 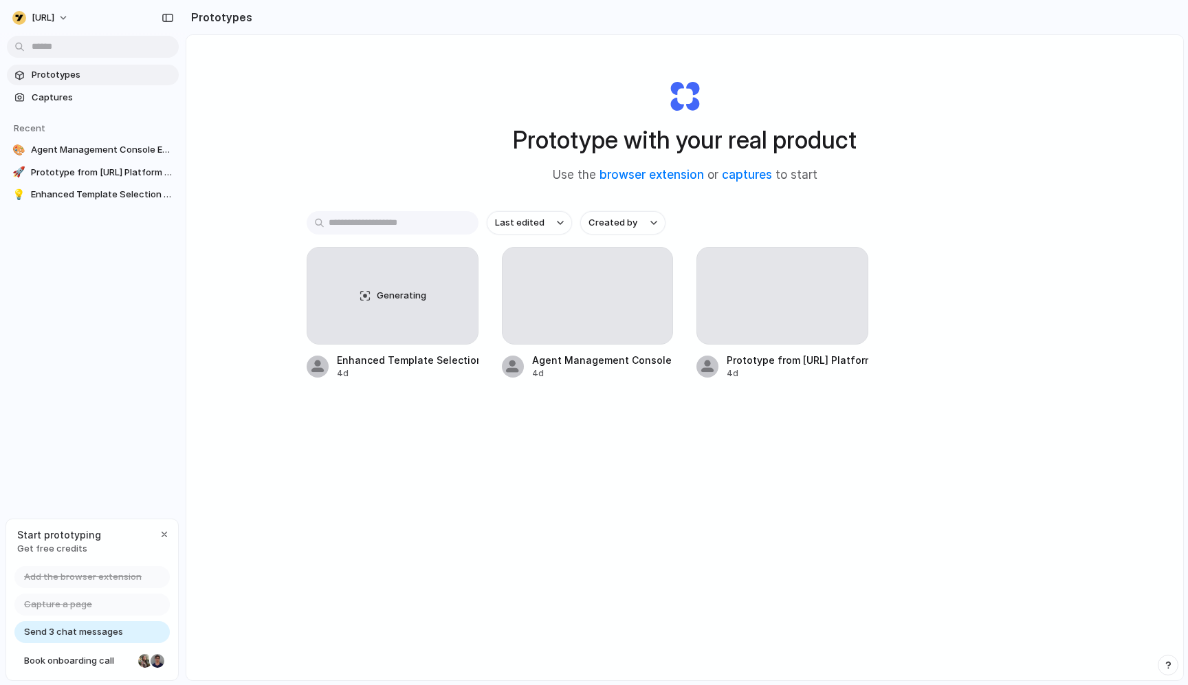 I want to click on div: Christian Iacullo, so click(x=157, y=661).